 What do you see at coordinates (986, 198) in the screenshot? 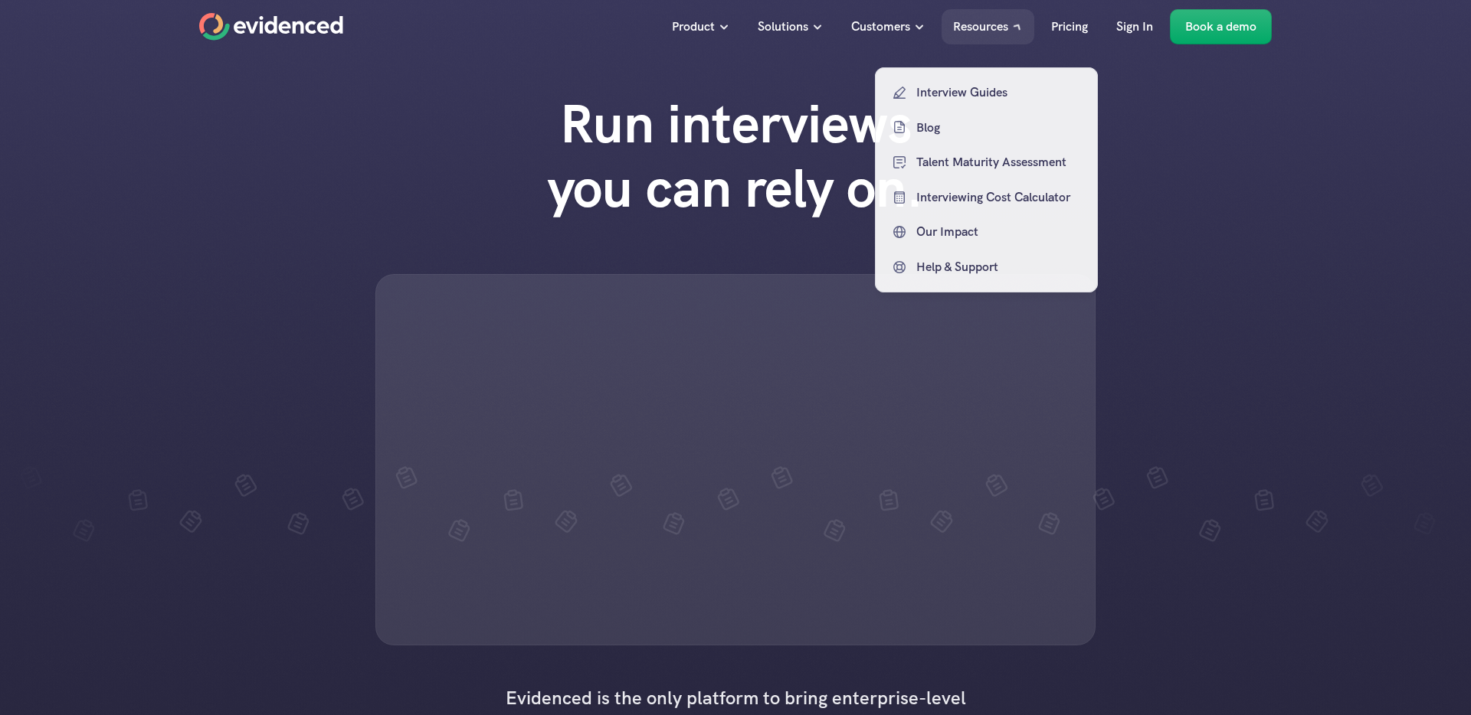
I see `a: Interviewing Cost Calculator` at bounding box center [986, 198].